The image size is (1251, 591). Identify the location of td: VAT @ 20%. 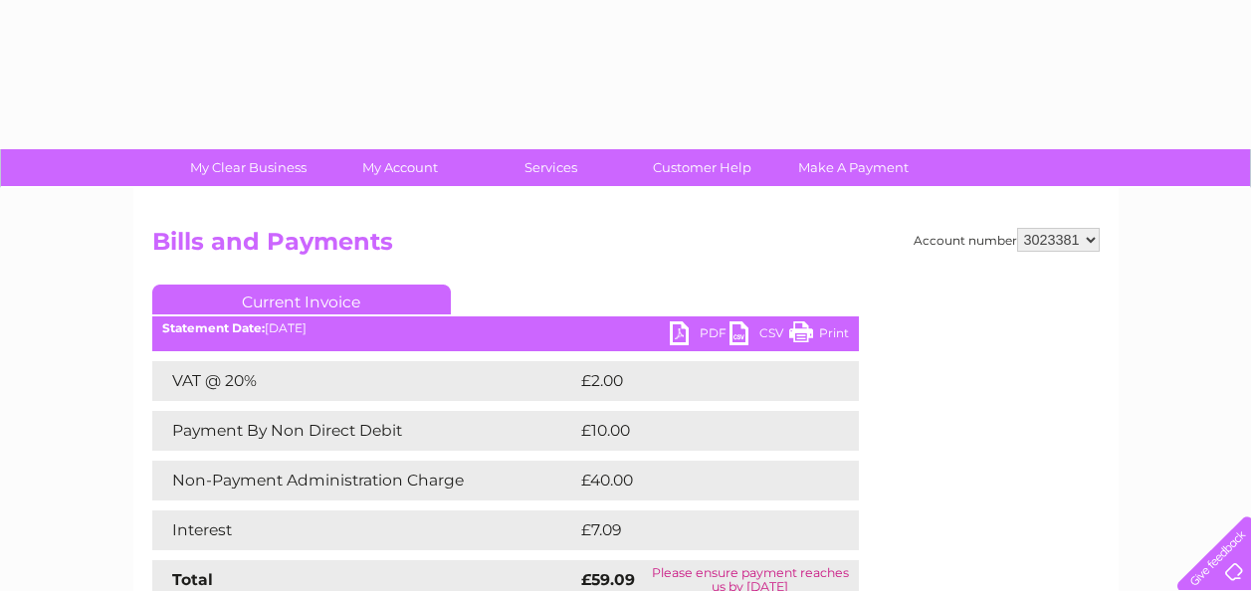
(364, 381).